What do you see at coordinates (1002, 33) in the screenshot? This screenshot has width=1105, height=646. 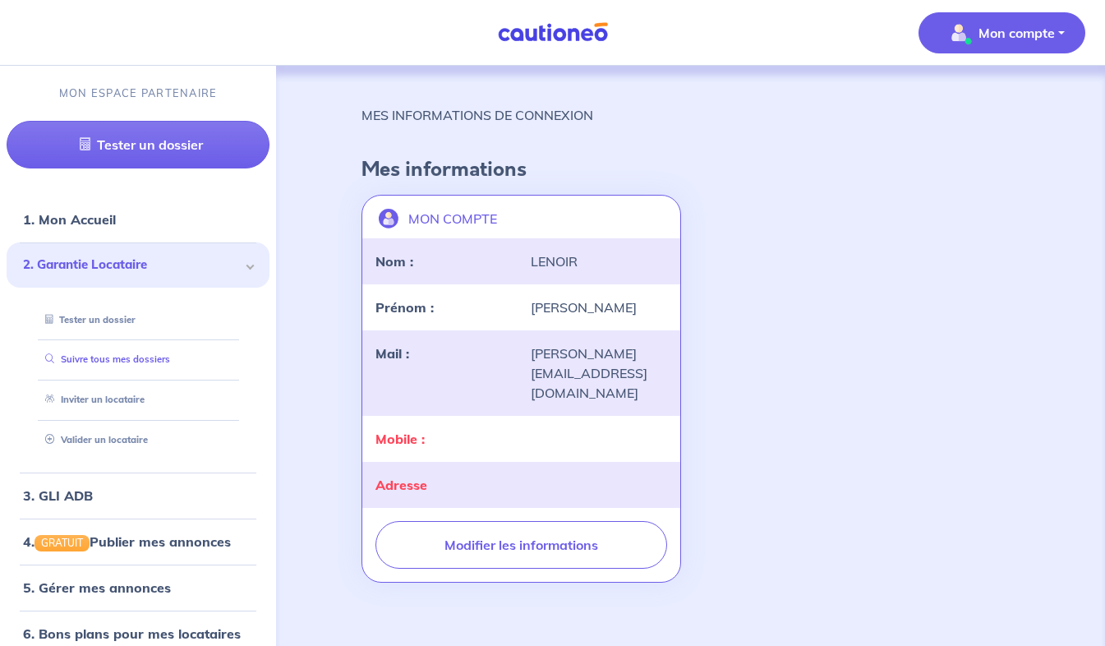 I see `button: illu_account_valid_menu.svgMon compte` at bounding box center [1002, 33].